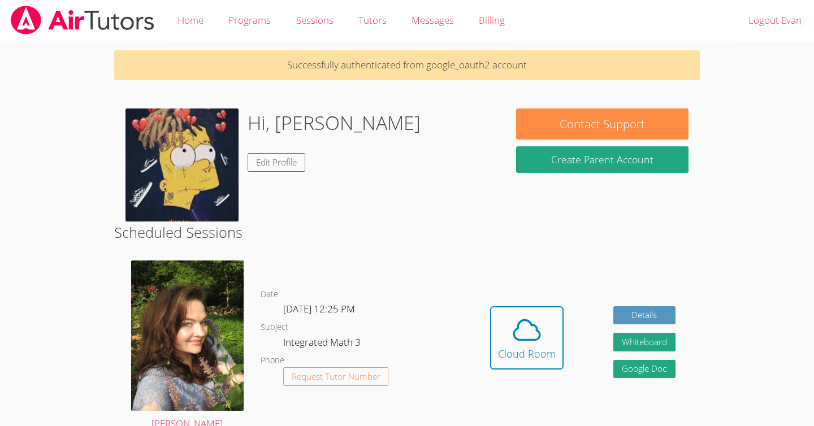 The image size is (814, 426). What do you see at coordinates (323, 344) in the screenshot?
I see `dd: Integrated Math 3` at bounding box center [323, 344].